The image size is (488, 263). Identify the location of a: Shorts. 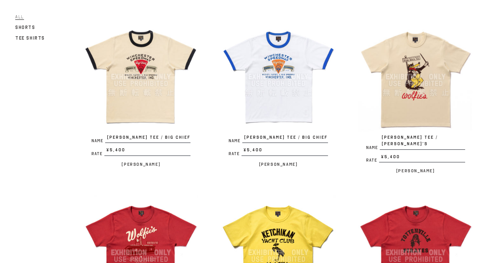
(25, 27).